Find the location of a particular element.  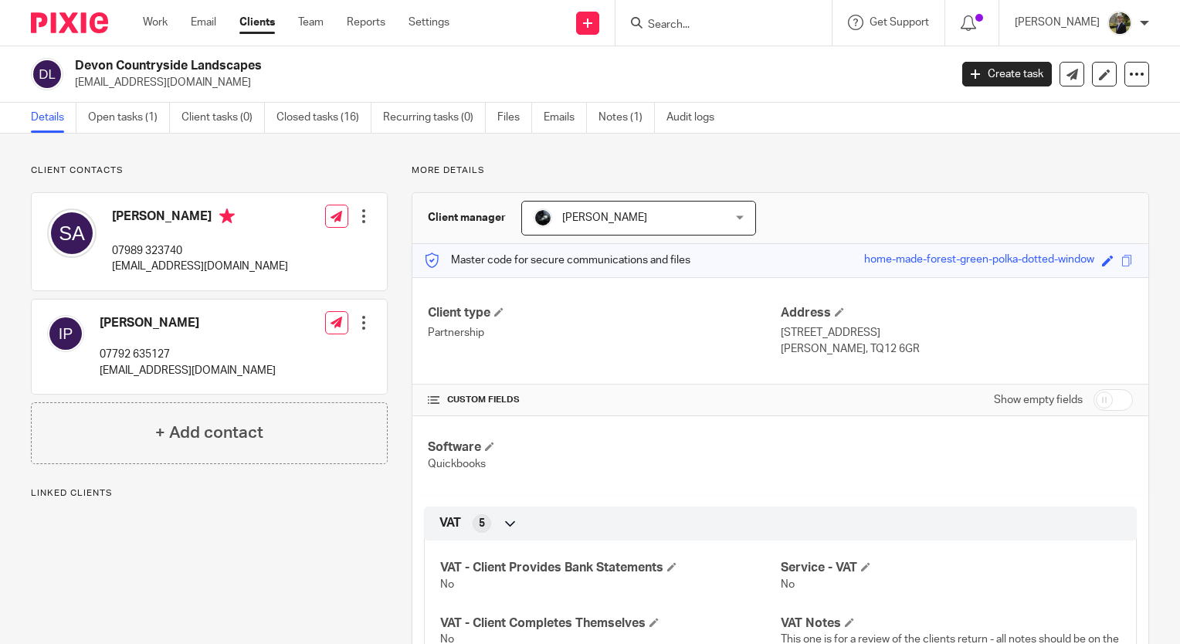

input: Search is located at coordinates (716, 25).